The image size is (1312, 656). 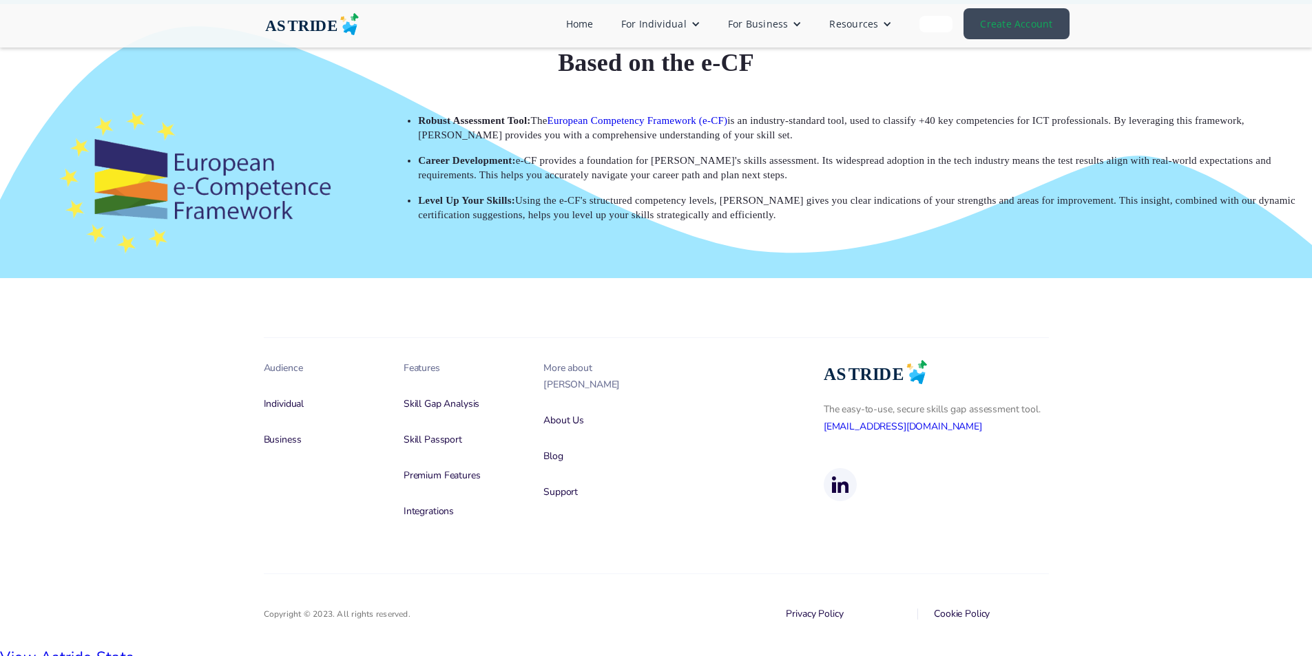 I want to click on strong: Robust Assessment Tool:, so click(x=474, y=120).